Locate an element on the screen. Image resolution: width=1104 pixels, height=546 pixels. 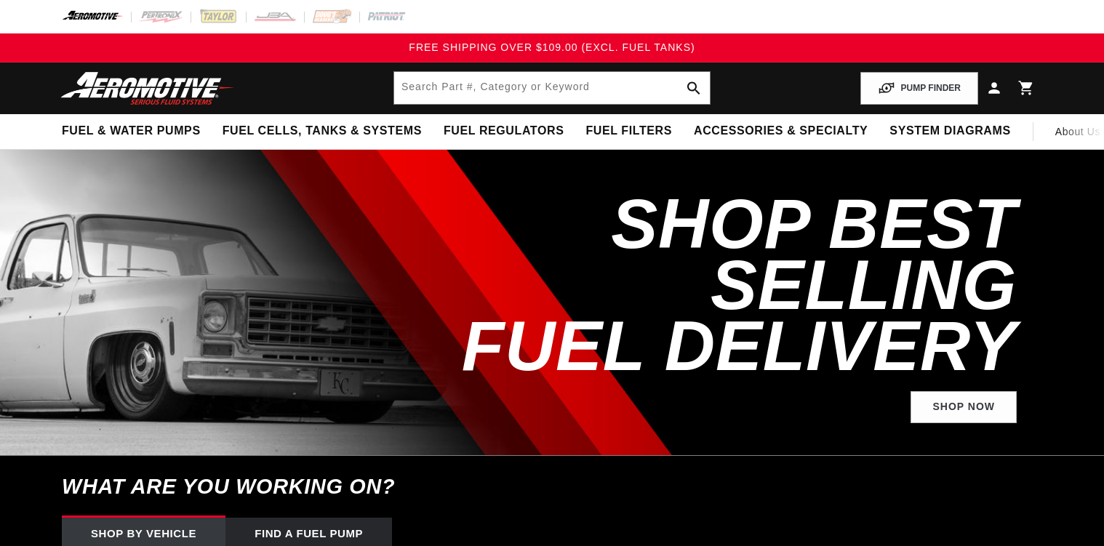
span: Fuel & Water Pumps is located at coordinates (131, 131).